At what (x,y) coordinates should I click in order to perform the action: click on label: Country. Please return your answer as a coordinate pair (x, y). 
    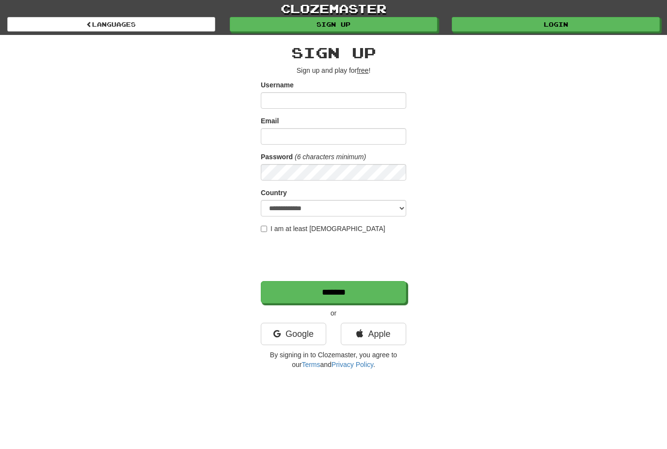
    Looking at the image, I should click on (274, 193).